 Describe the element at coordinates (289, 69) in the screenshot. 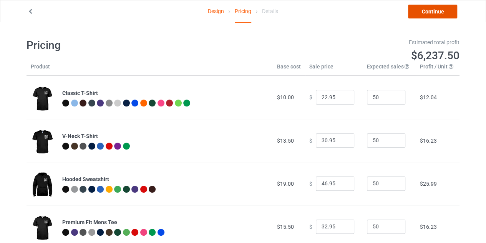

I see `th: Base cost` at that location.